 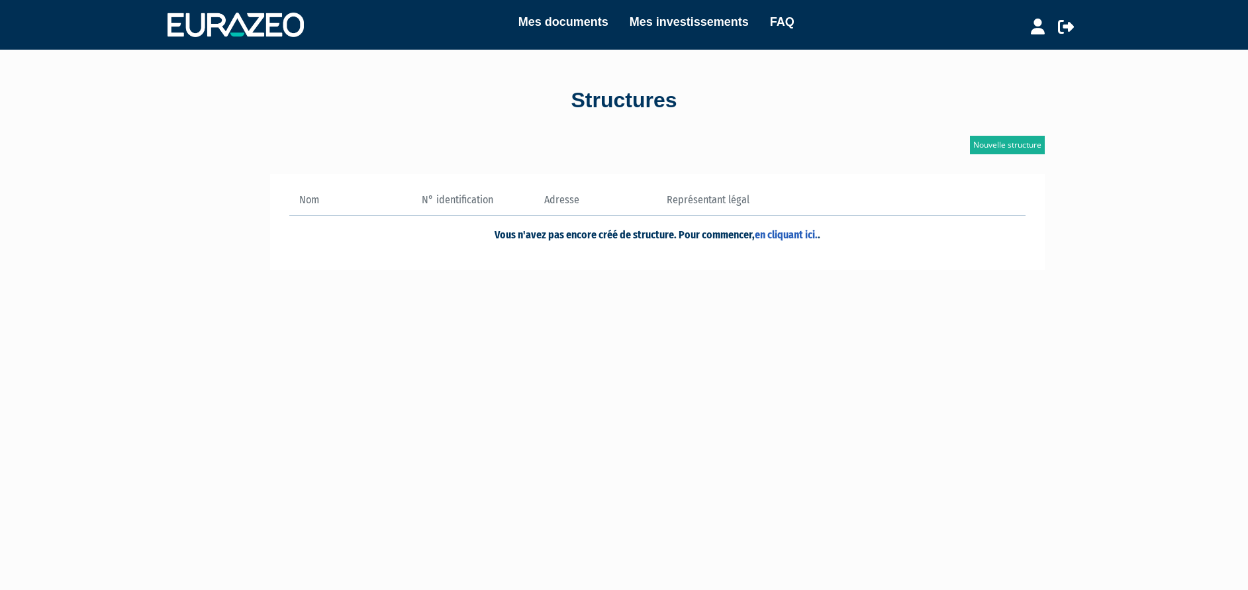 What do you see at coordinates (1007, 145) in the screenshot?
I see `a: Nouvelle structure` at bounding box center [1007, 145].